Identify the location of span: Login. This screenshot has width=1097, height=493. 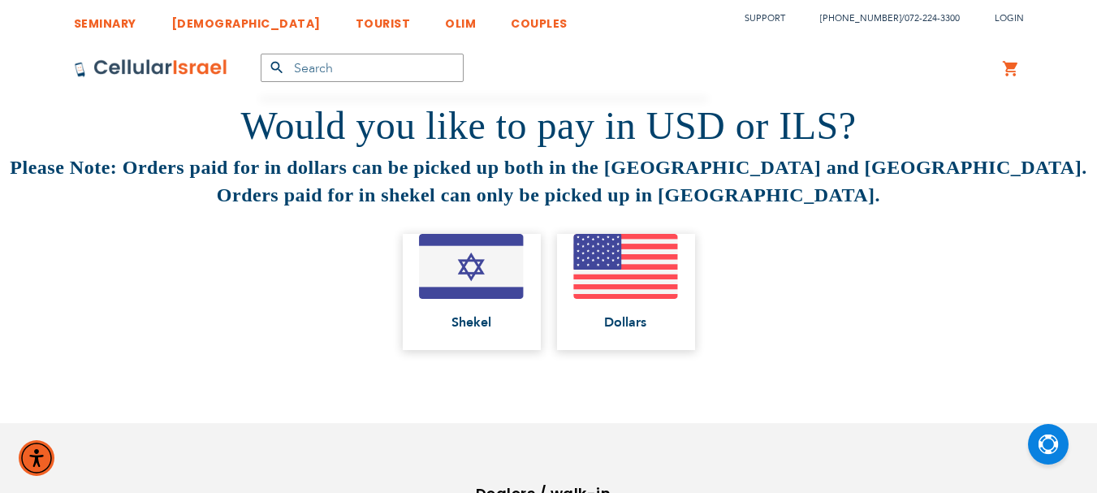
(1010, 18).